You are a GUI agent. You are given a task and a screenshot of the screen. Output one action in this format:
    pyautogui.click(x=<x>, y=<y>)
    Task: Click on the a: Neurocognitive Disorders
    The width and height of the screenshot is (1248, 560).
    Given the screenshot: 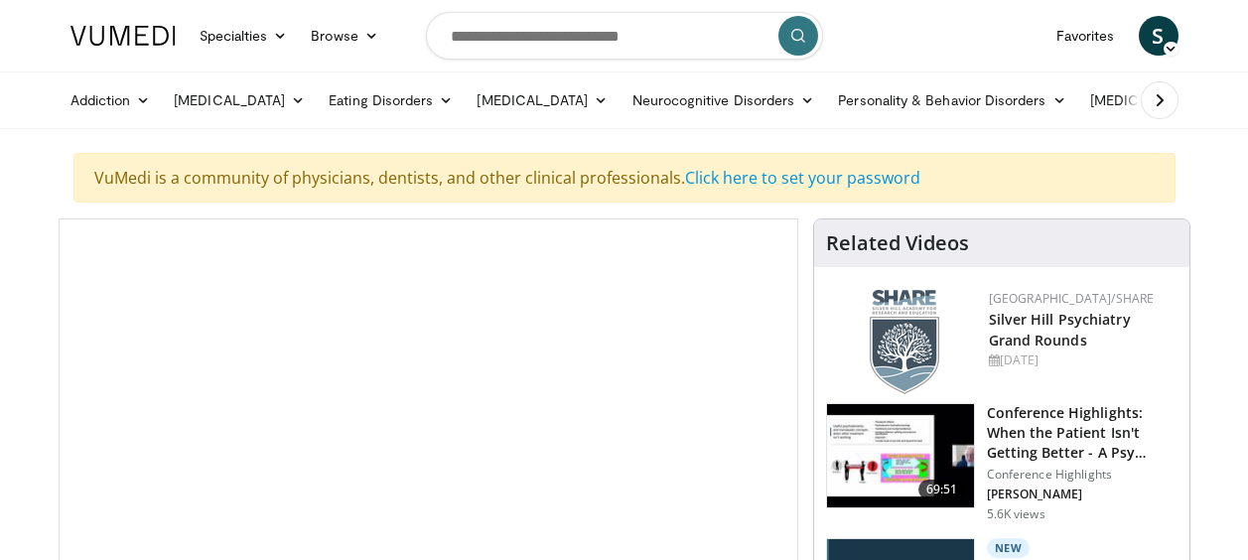 What is the action you would take?
    pyautogui.click(x=724, y=100)
    